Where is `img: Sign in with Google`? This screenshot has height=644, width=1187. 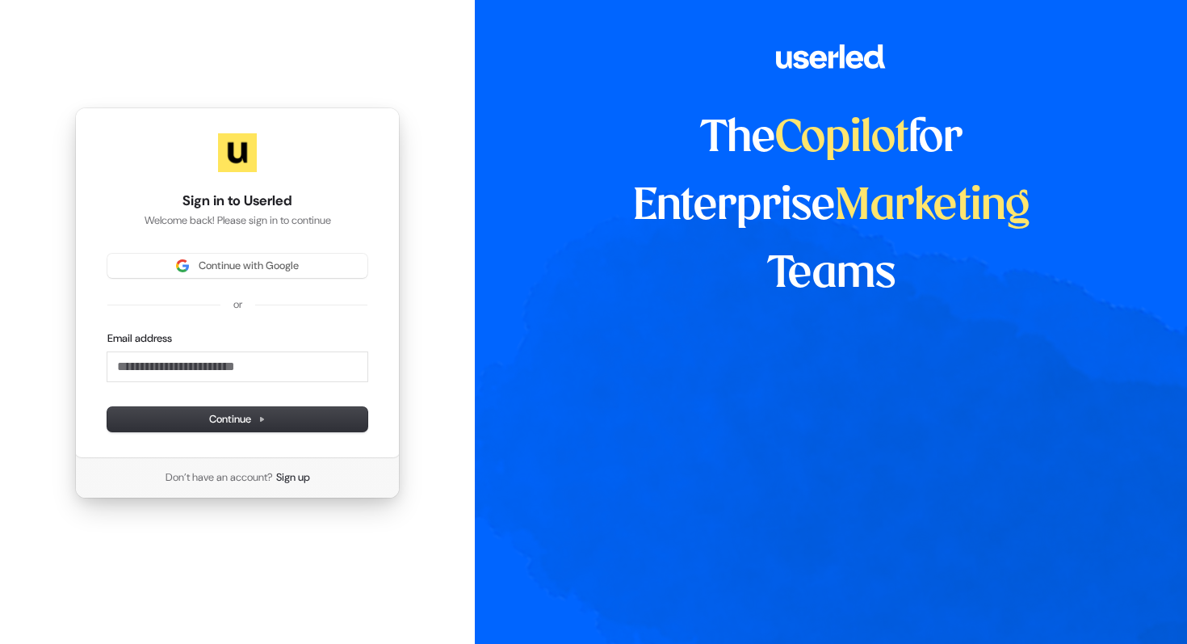 img: Sign in with Google is located at coordinates (183, 266).